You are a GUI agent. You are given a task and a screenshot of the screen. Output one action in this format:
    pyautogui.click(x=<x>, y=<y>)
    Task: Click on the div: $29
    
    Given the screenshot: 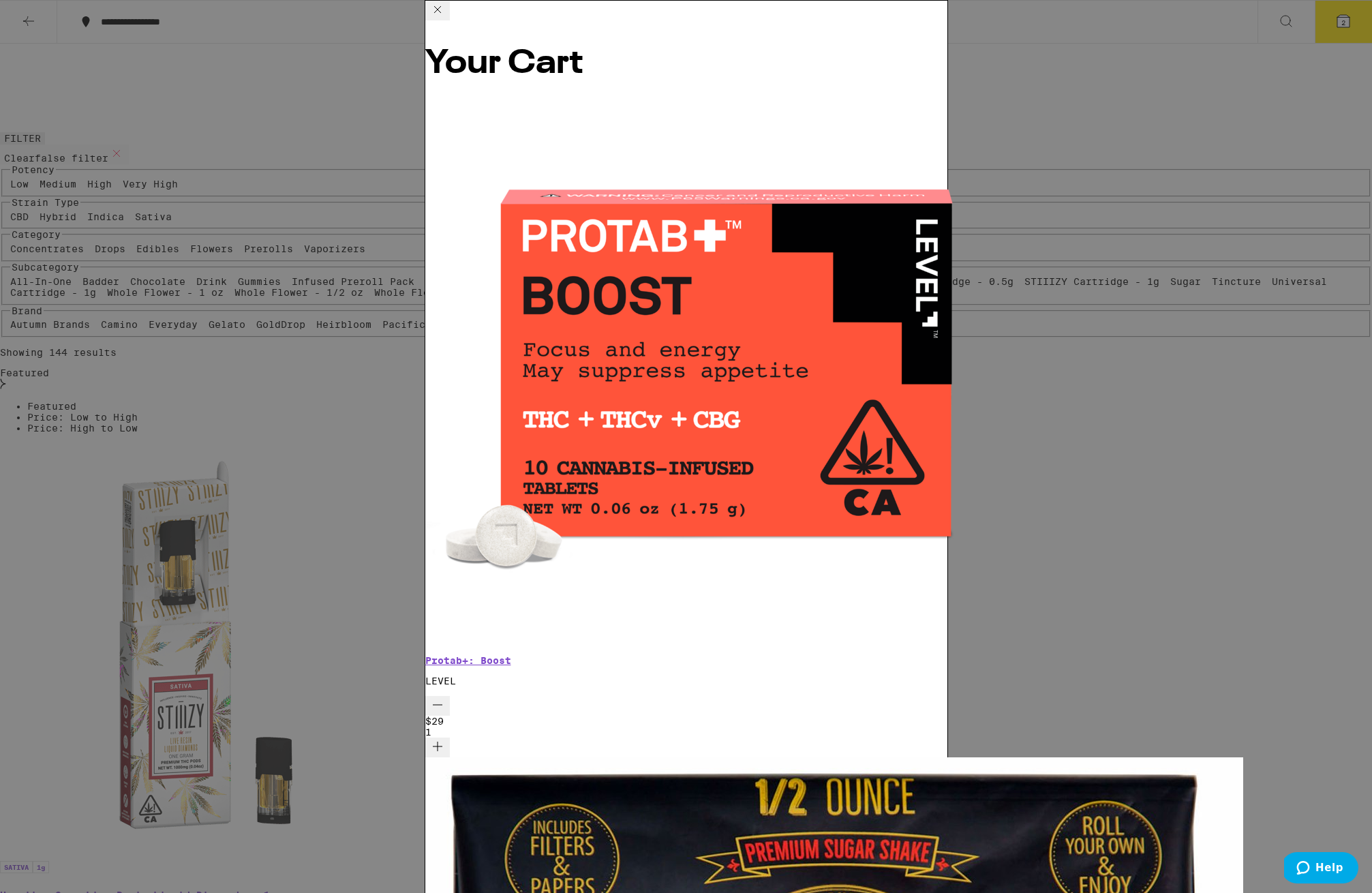 What is the action you would take?
    pyautogui.click(x=687, y=721)
    